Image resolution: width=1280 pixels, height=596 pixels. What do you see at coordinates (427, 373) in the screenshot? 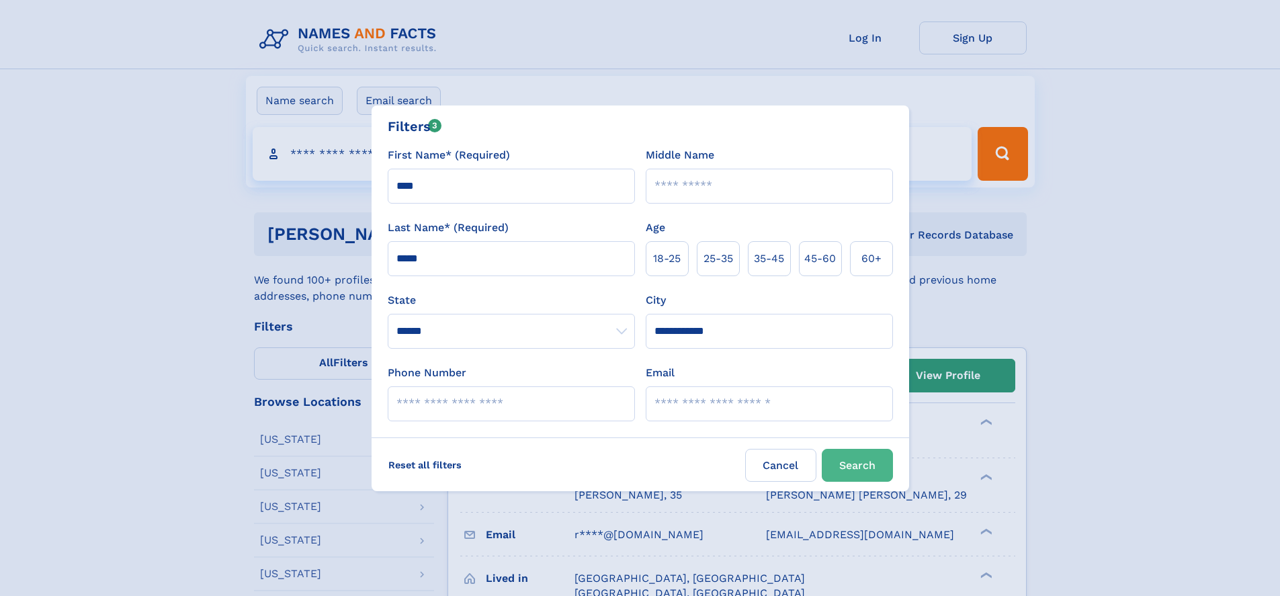
I see `label: Phone Number` at bounding box center [427, 373].